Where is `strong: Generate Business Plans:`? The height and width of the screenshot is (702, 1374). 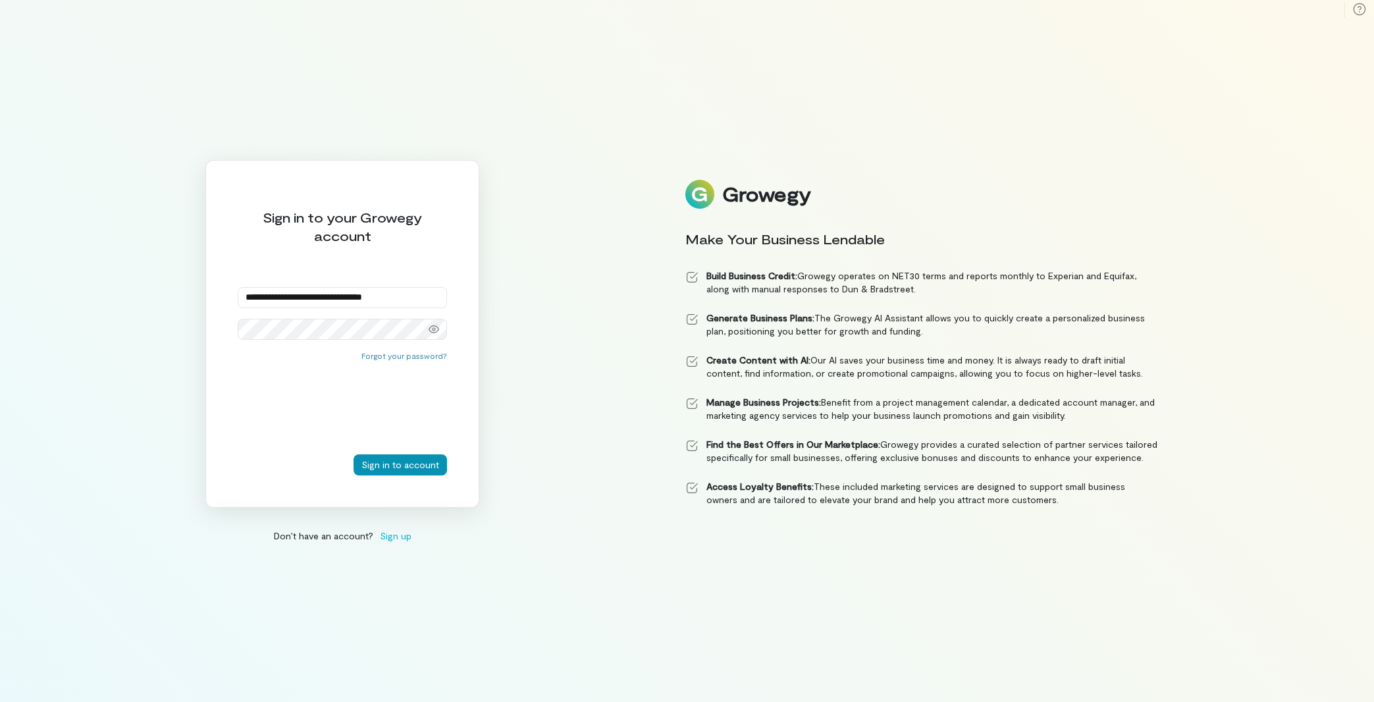
strong: Generate Business Plans: is located at coordinates (760, 317).